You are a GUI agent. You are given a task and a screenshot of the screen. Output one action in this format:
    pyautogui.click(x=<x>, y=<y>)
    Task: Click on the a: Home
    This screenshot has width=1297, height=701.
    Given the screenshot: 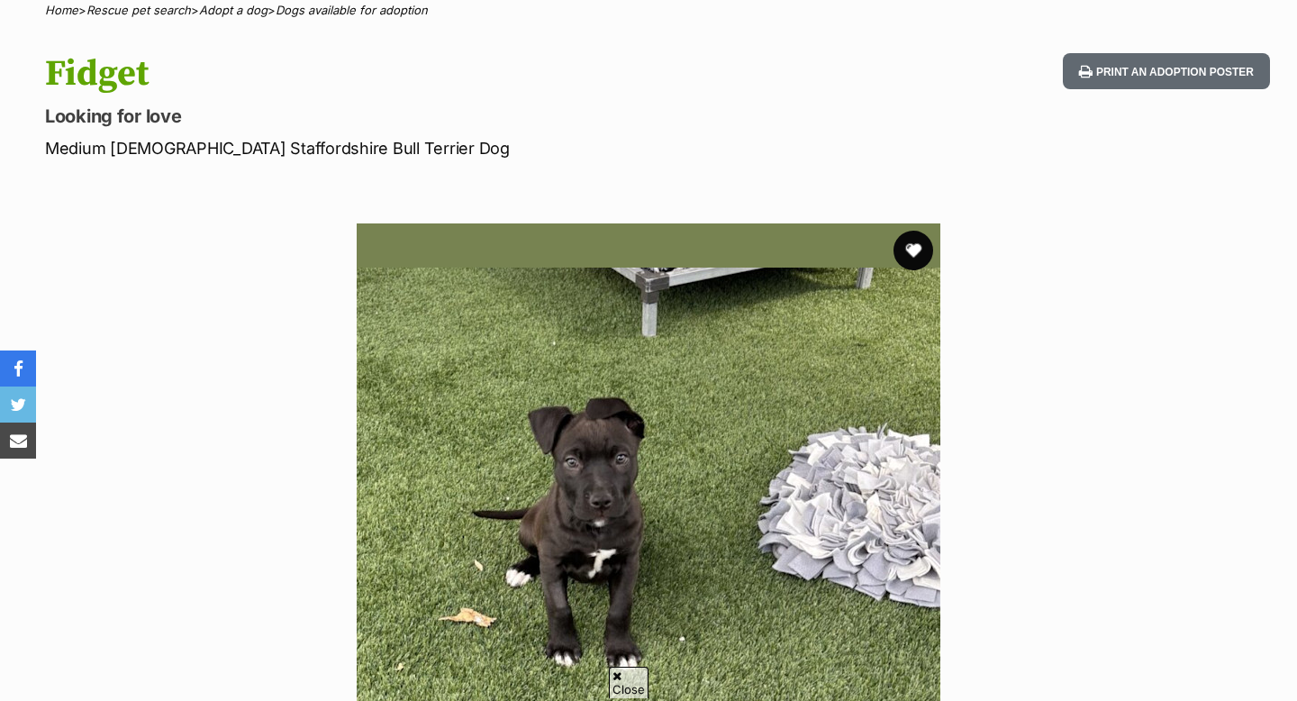 What is the action you would take?
    pyautogui.click(x=61, y=10)
    